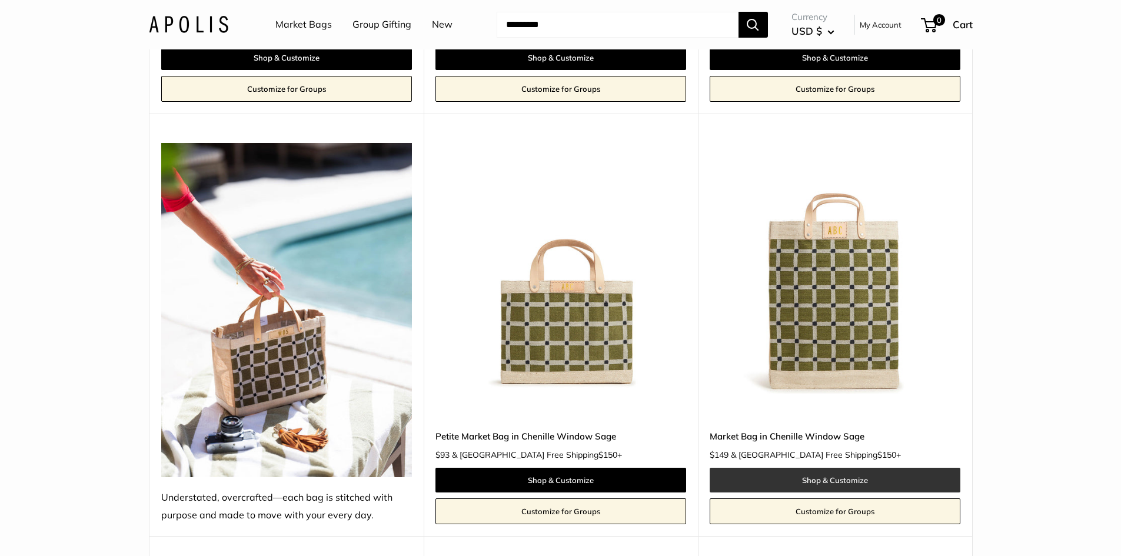  I want to click on a: Petite Market Bag in Chenille Window SagePetite Market Bag in Chenille Window Sage, so click(561, 268).